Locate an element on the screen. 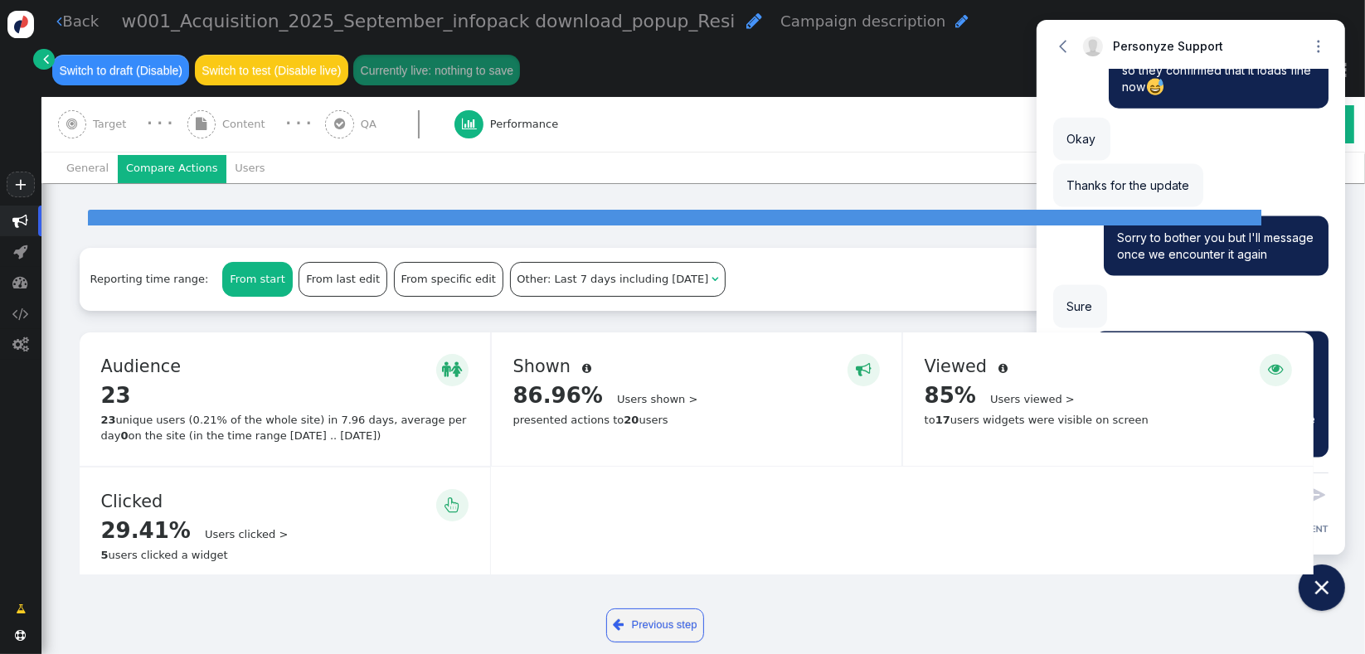 This screenshot has height=654, width=1365. a: Users viewed > is located at coordinates (1032, 399).